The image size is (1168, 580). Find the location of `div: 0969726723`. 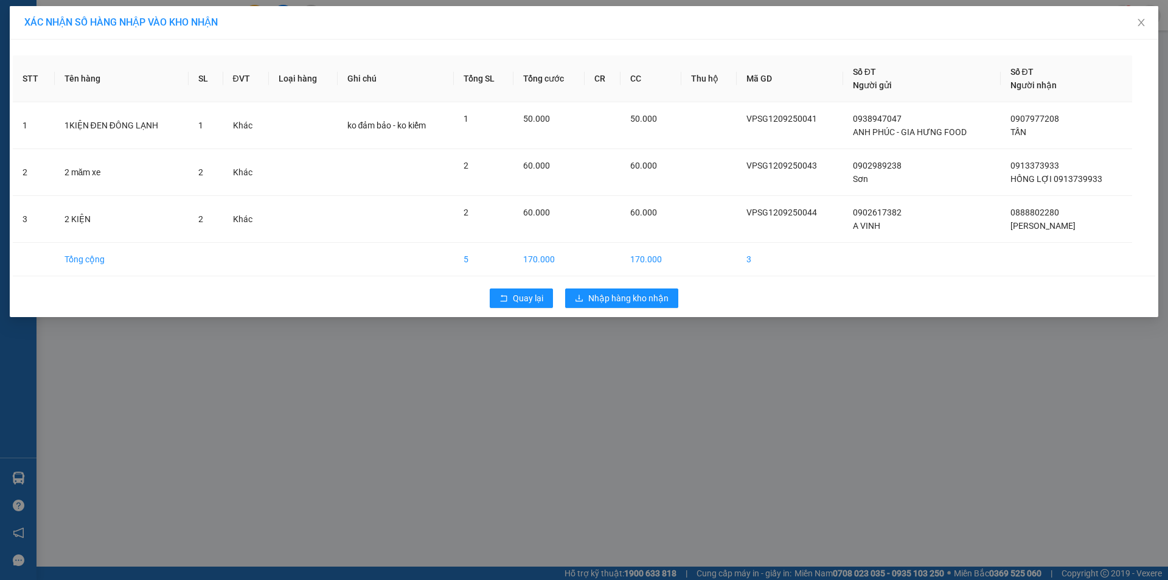

div: 0969726723 is located at coordinates (165, 63).